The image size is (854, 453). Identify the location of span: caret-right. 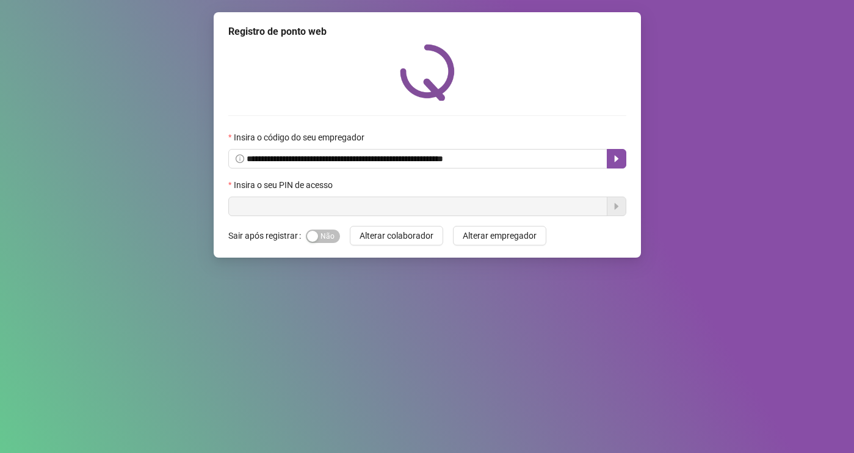
(617, 159).